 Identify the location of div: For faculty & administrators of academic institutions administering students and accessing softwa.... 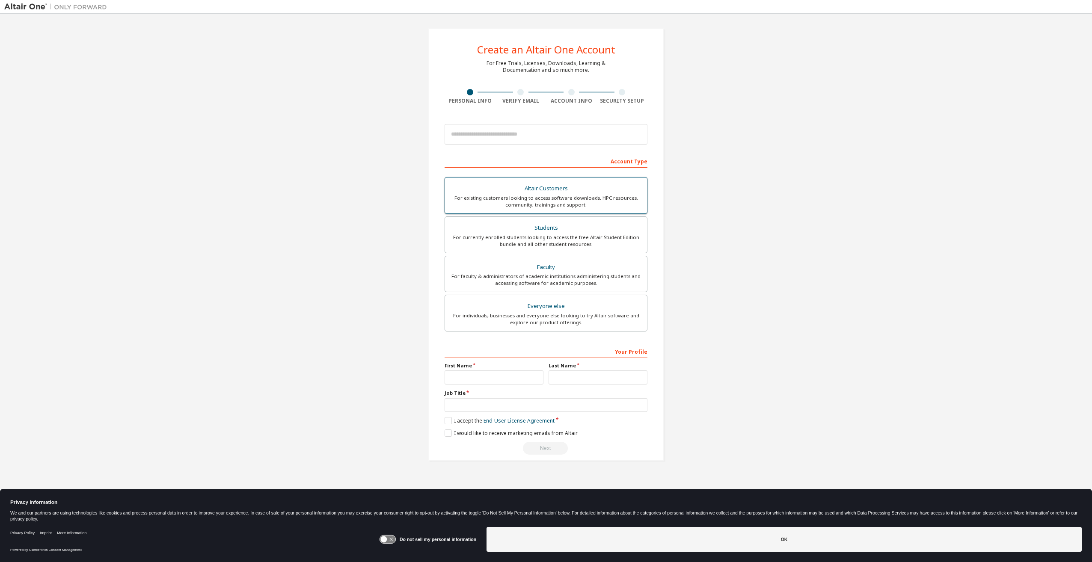
(546, 280).